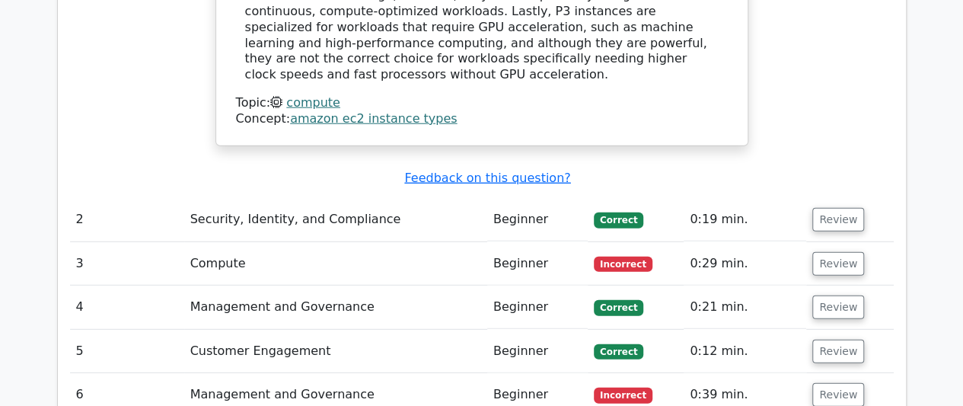 The width and height of the screenshot is (963, 406). What do you see at coordinates (127, 263) in the screenshot?
I see `td: 3` at bounding box center [127, 263].